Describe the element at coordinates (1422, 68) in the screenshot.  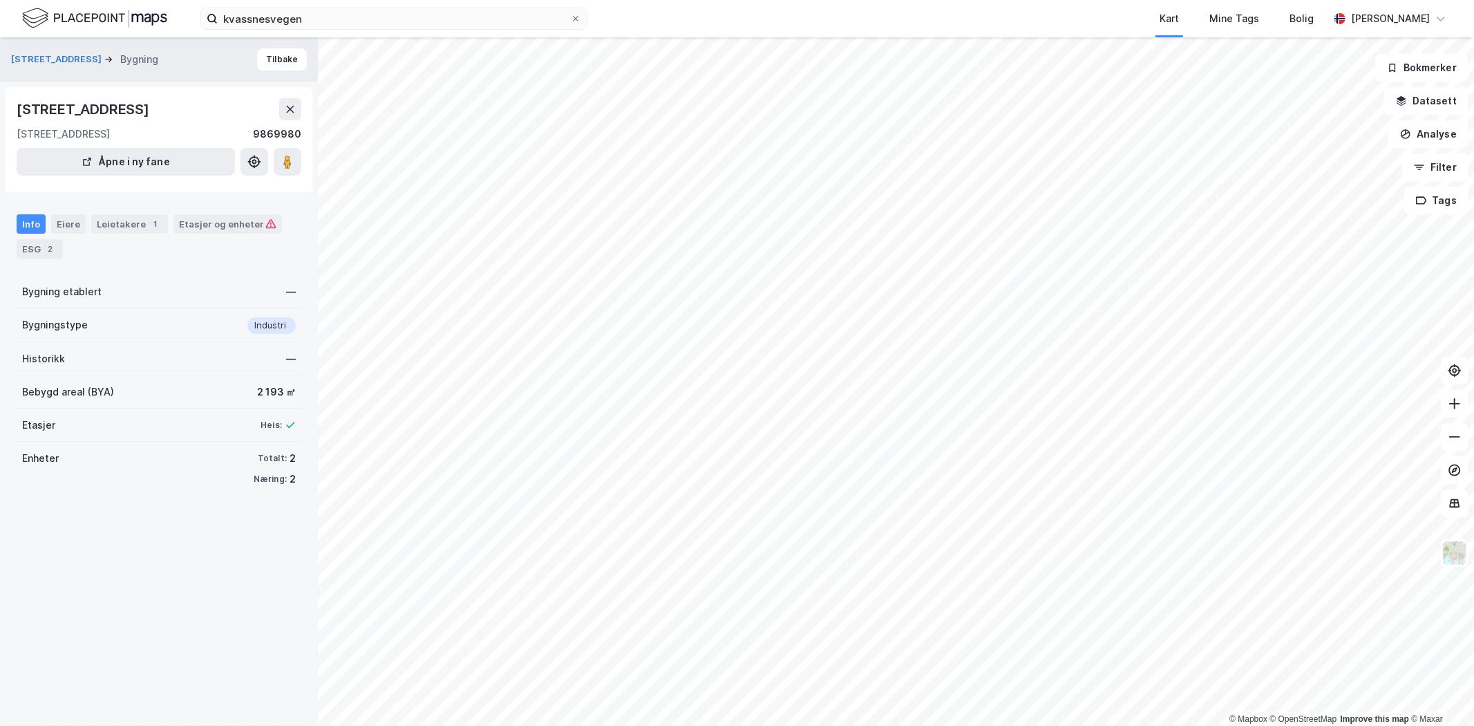
I see `button: Bokmerker` at that location.